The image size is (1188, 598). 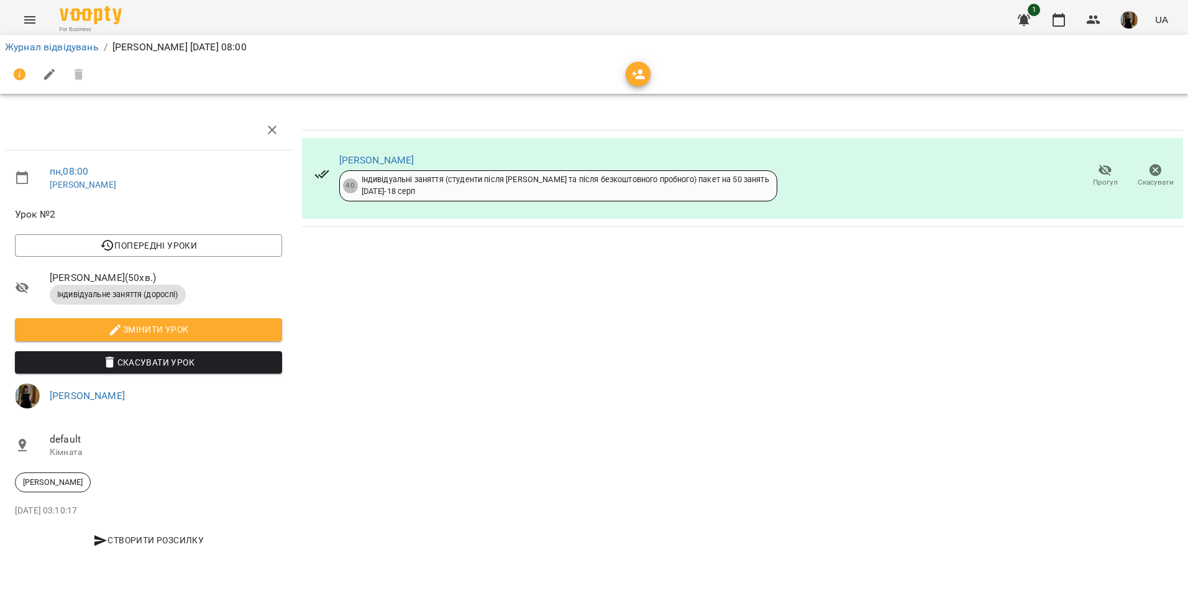 What do you see at coordinates (1161, 19) in the screenshot?
I see `button: UA` at bounding box center [1161, 19].